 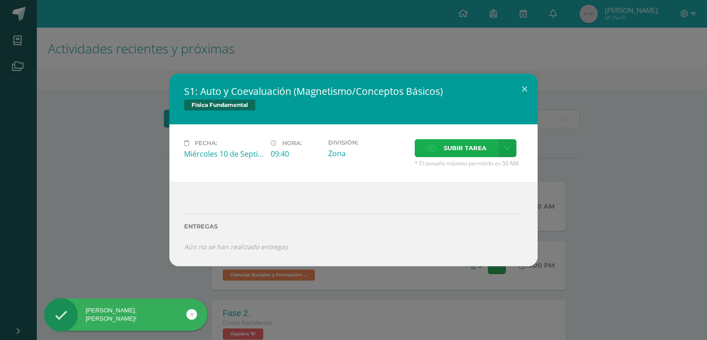 What do you see at coordinates (368, 142) in the screenshot?
I see `label: División:` at bounding box center [368, 142].